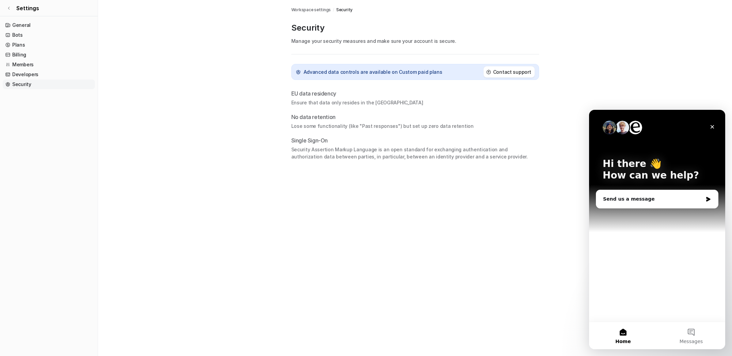  Describe the element at coordinates (102, 232) in the screenshot. I see `span: Messages` at that location.